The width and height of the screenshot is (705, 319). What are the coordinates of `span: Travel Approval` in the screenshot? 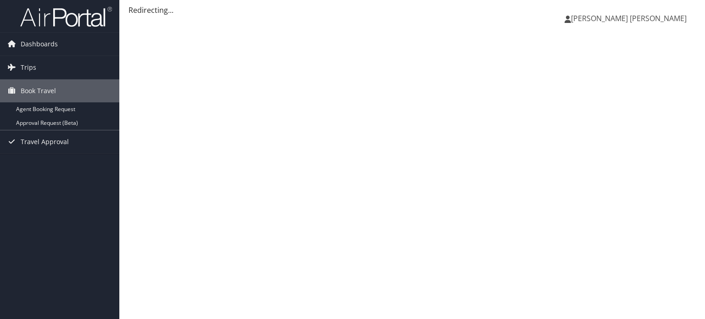 It's located at (45, 142).